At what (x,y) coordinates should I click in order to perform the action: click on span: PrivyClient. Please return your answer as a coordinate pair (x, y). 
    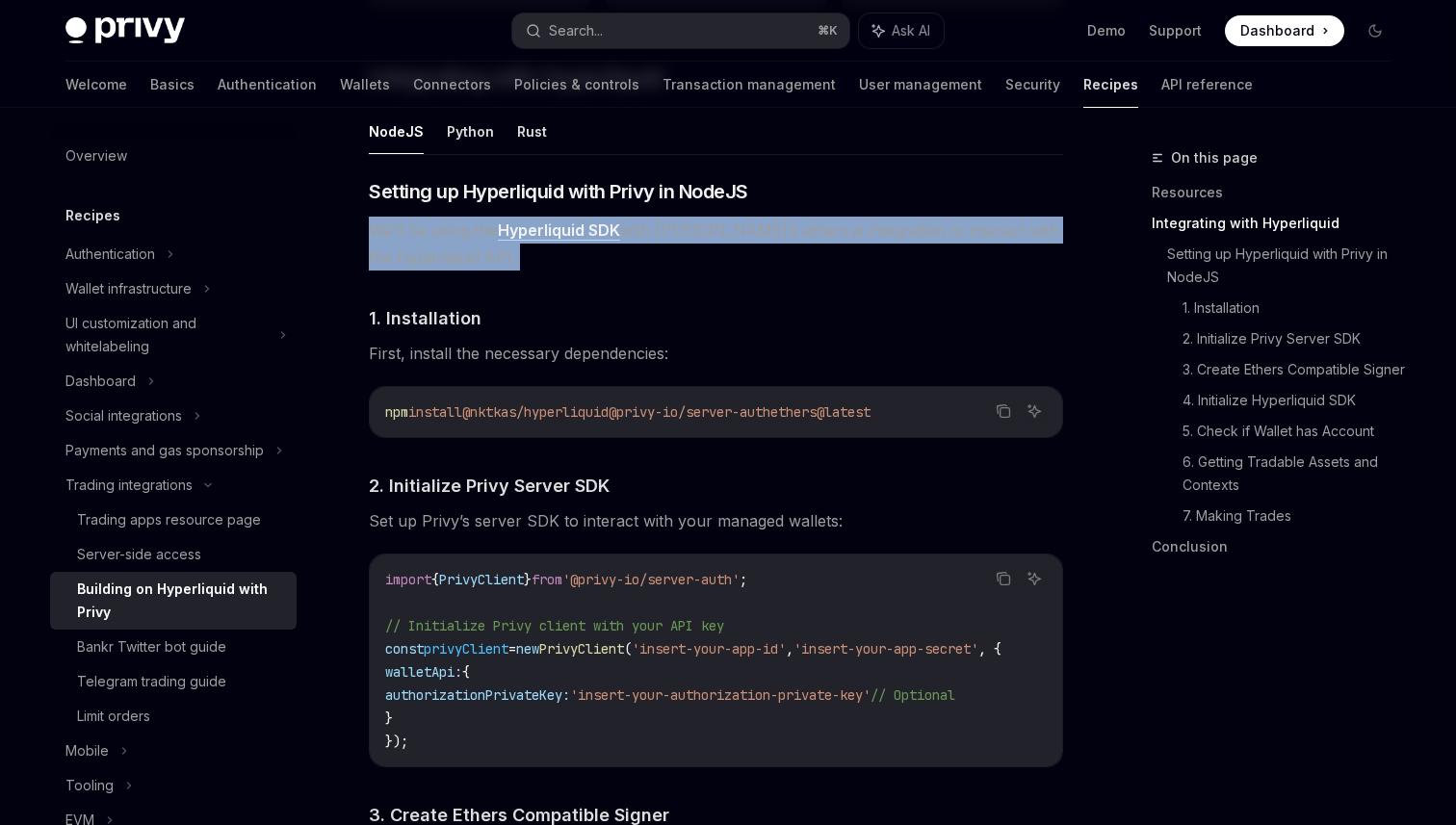
    Looking at the image, I should click on (481, 580).